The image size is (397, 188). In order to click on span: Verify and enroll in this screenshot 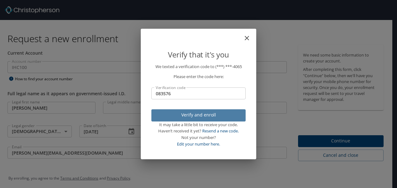, I will do `click(199, 115)`.